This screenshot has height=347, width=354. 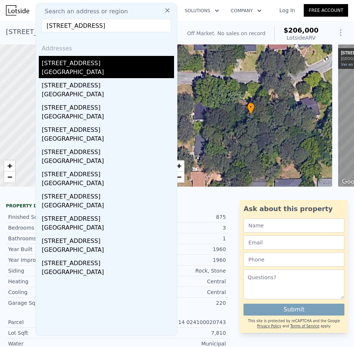 I want to click on div: Heating, so click(x=63, y=281).